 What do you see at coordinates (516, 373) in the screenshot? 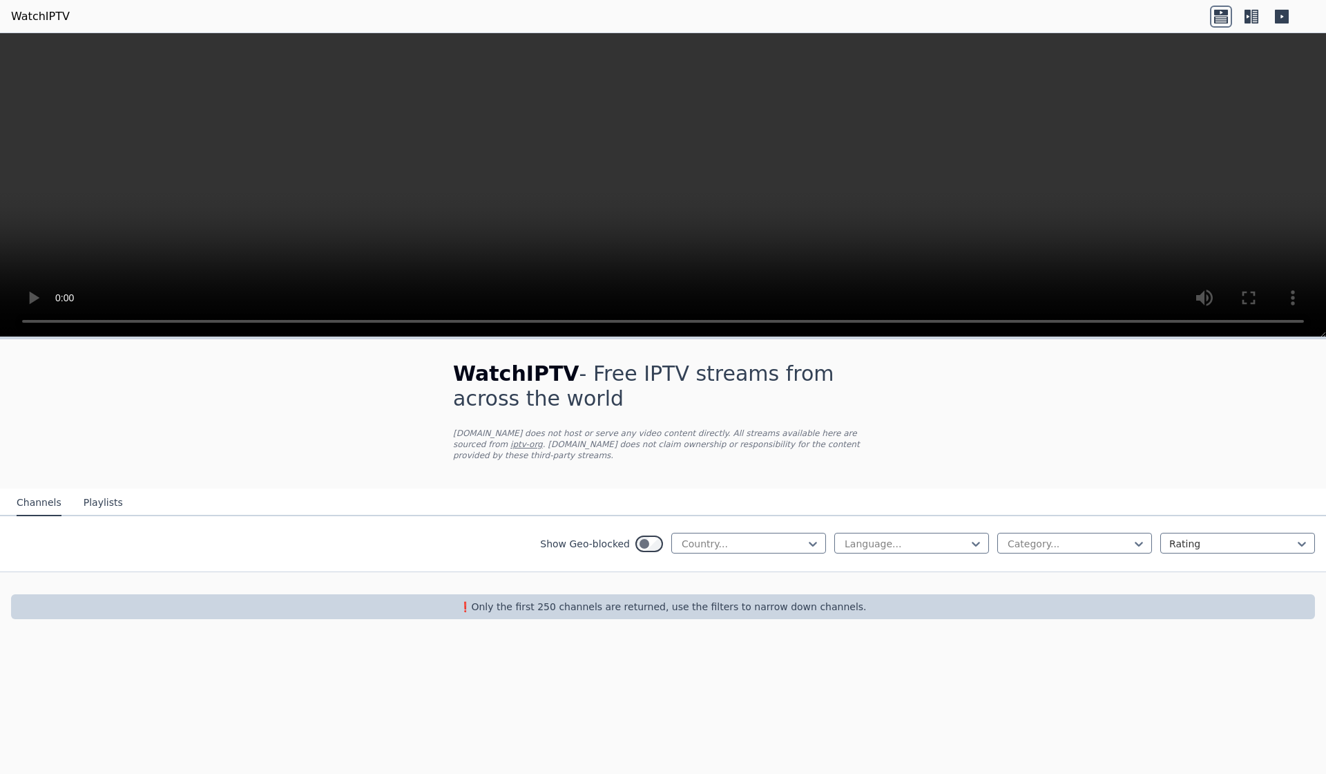
I see `span: WatchIPTV` at bounding box center [516, 373].